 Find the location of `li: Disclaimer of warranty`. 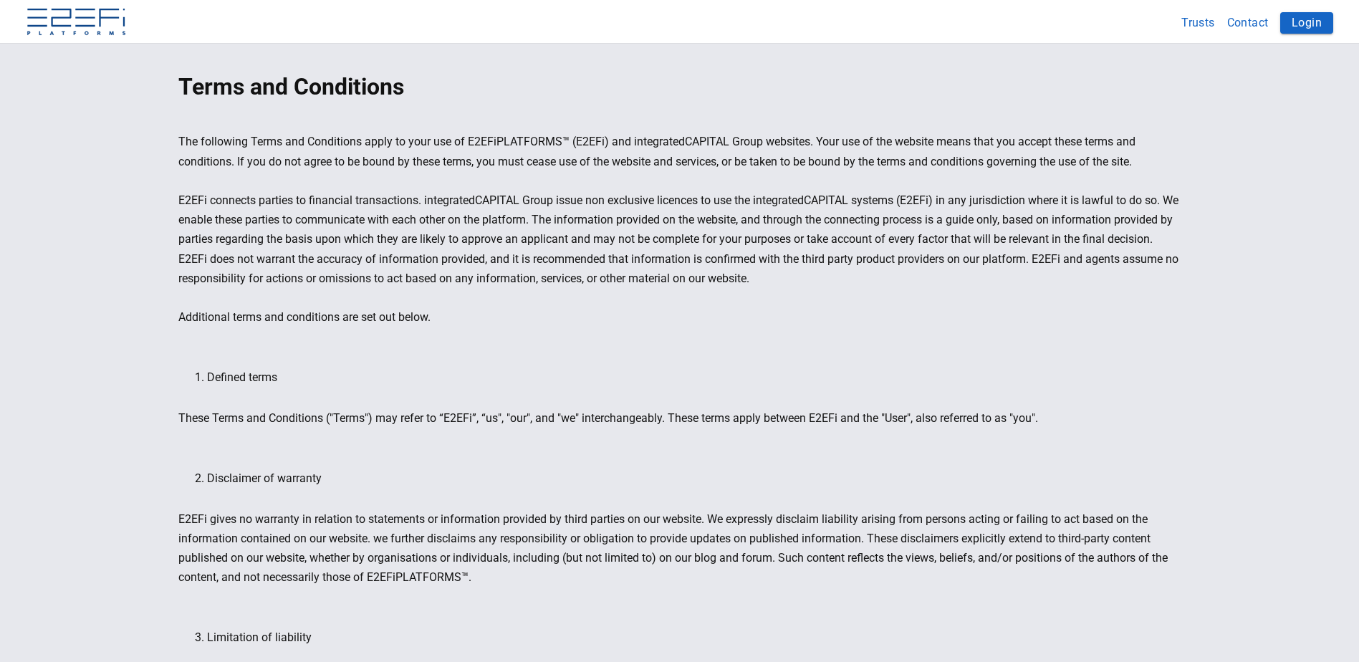

li: Disclaimer of warranty is located at coordinates (264, 478).